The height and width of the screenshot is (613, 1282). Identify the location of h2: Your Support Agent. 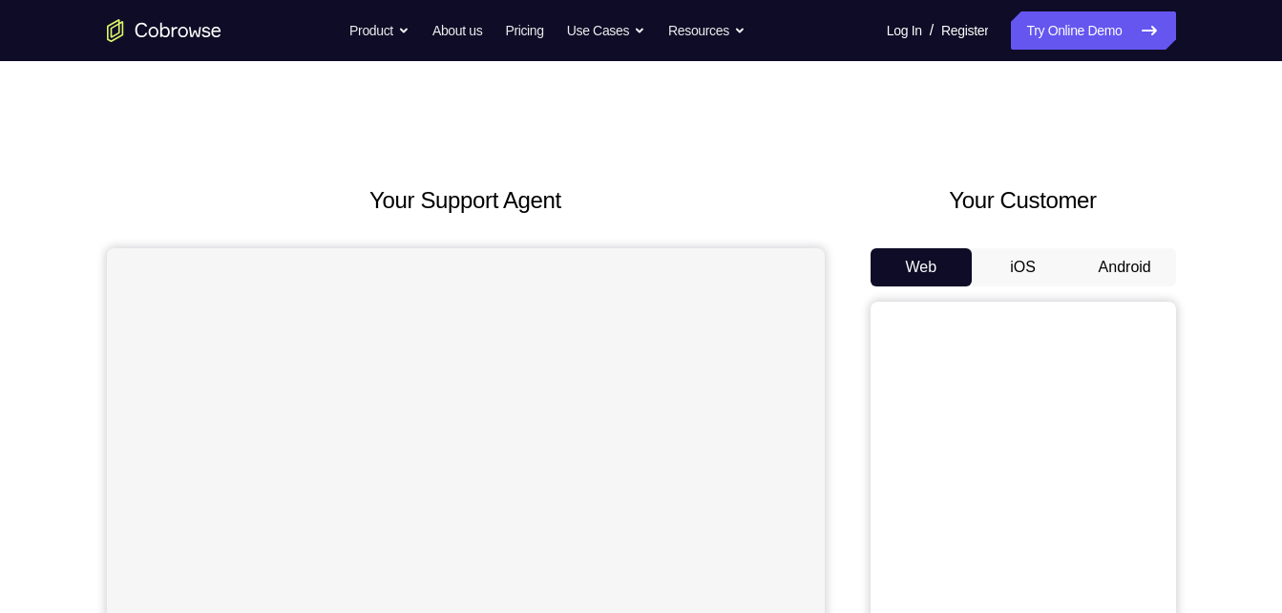
(466, 200).